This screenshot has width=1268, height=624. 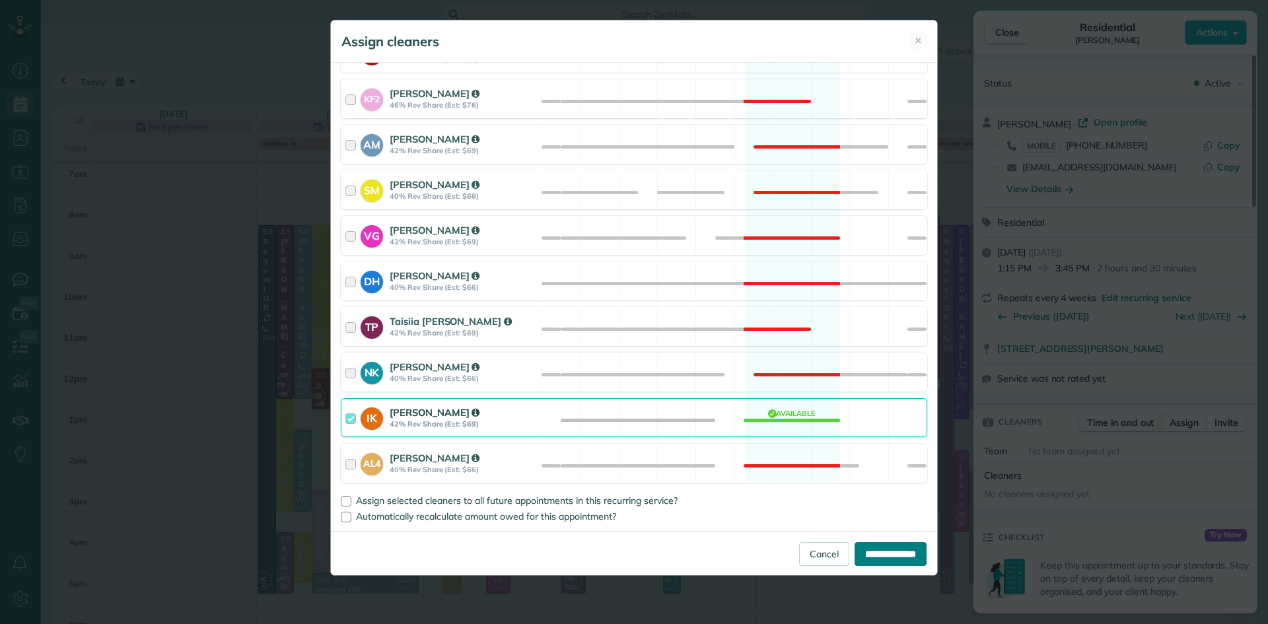 I want to click on strong: TP, so click(x=372, y=326).